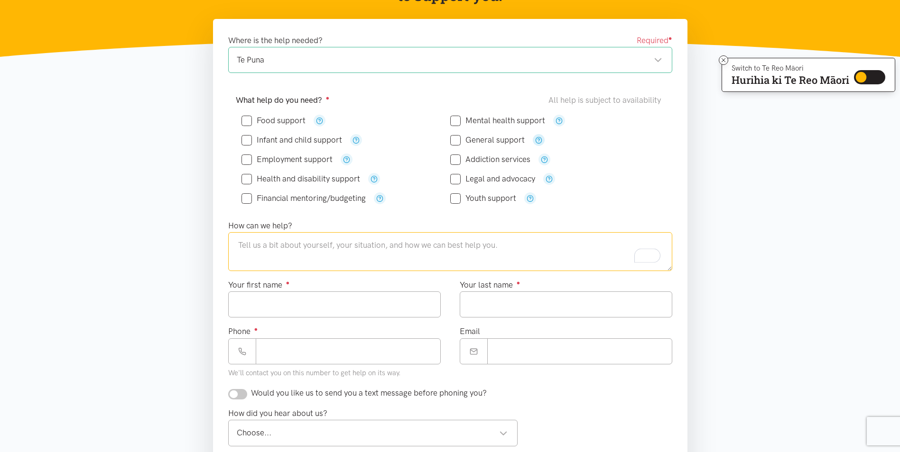 The width and height of the screenshot is (900, 452). Describe the element at coordinates (654, 40) in the screenshot. I see `span: Required` at that location.